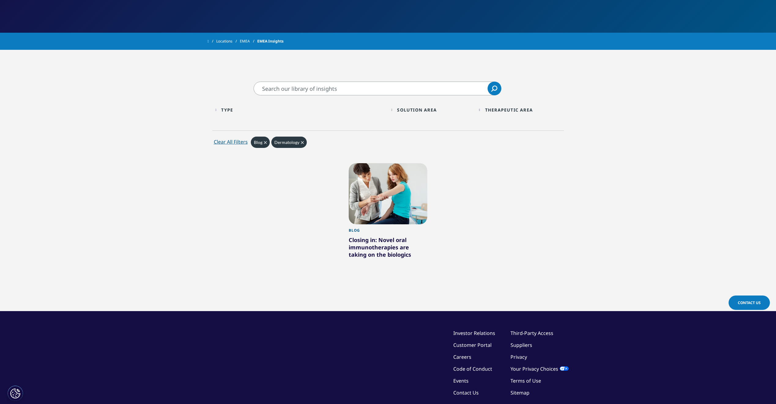  Describe the element at coordinates (388, 249) in the screenshot. I see `div: Closing in: Novel oral immunotherapies are taking on the biologics` at that location.